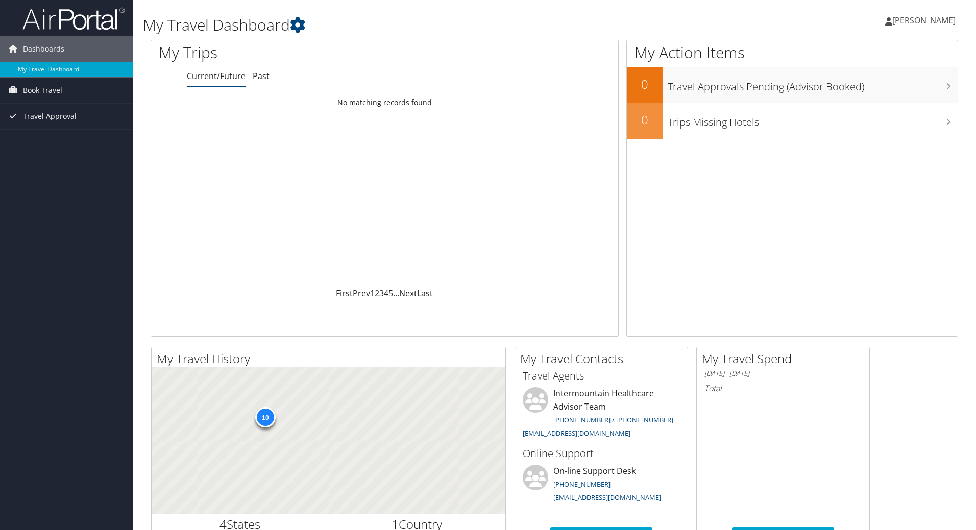 Image resolution: width=976 pixels, height=530 pixels. What do you see at coordinates (43, 49) in the screenshot?
I see `span: Dashboards` at bounding box center [43, 49].